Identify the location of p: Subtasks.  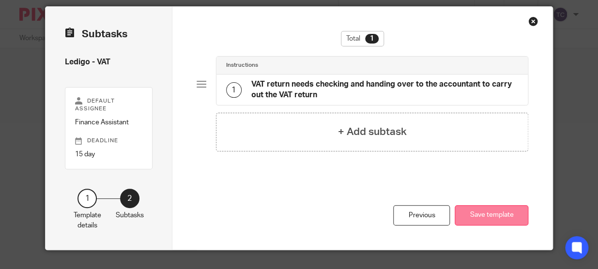
(130, 216).